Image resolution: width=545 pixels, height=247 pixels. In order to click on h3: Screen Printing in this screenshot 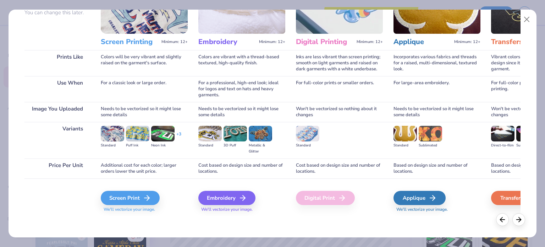, I will do `click(130, 42)`.